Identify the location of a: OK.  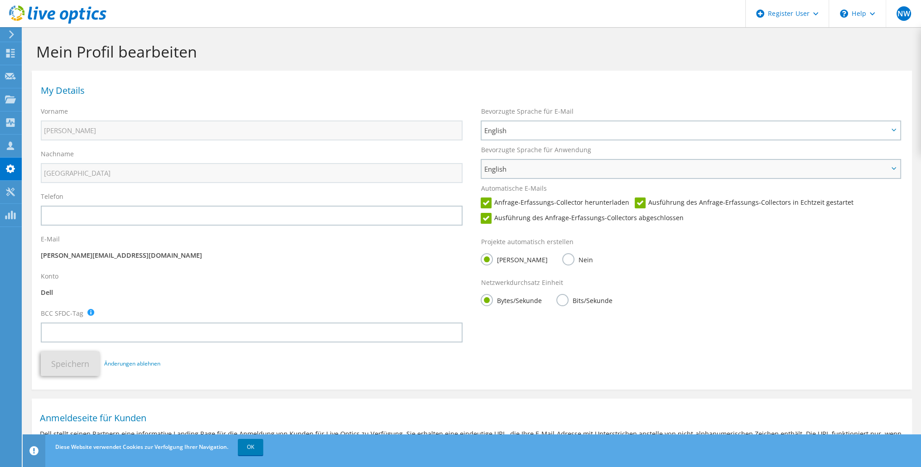
(251, 447).